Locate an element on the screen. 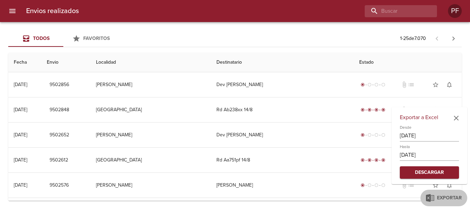 The height and width of the screenshot is (209, 470). button: 9502612 is located at coordinates (59, 160).